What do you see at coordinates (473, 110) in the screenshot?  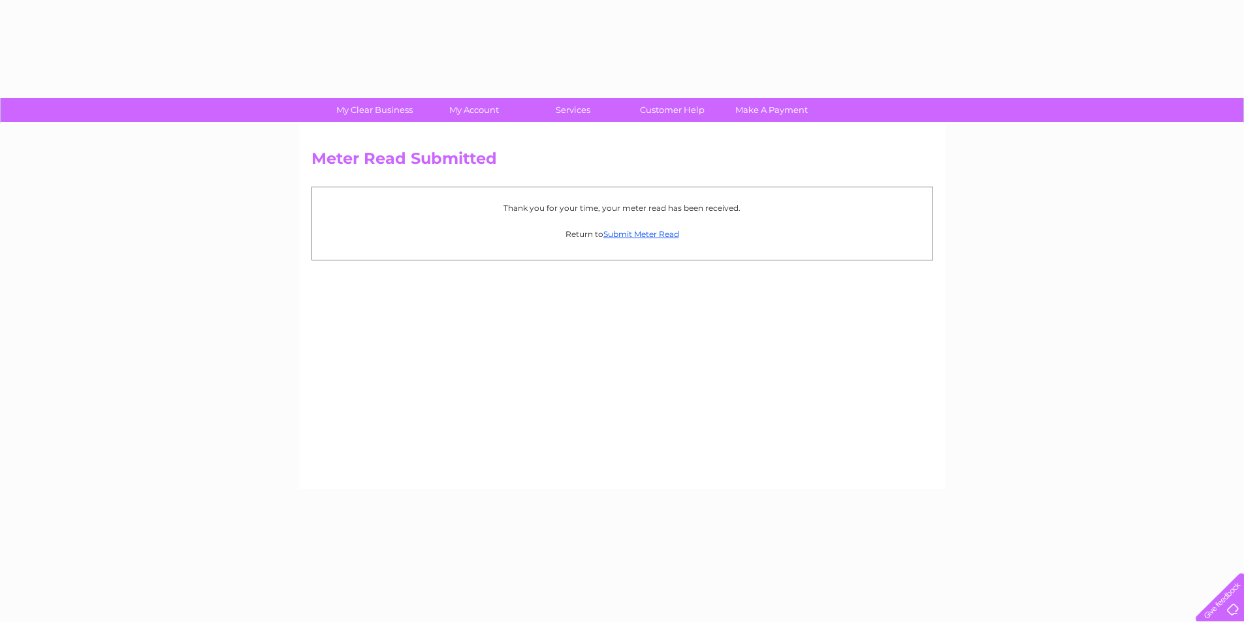 I see `a: My Account` at bounding box center [473, 110].